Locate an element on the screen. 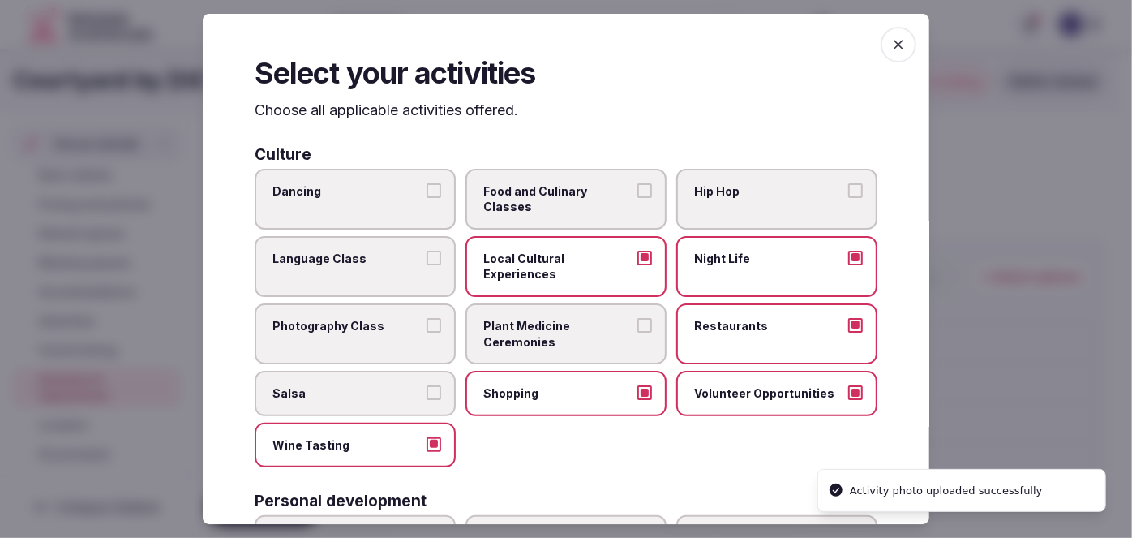 The width and height of the screenshot is (1132, 538). span: Wine Tasting is located at coordinates (347, 444).